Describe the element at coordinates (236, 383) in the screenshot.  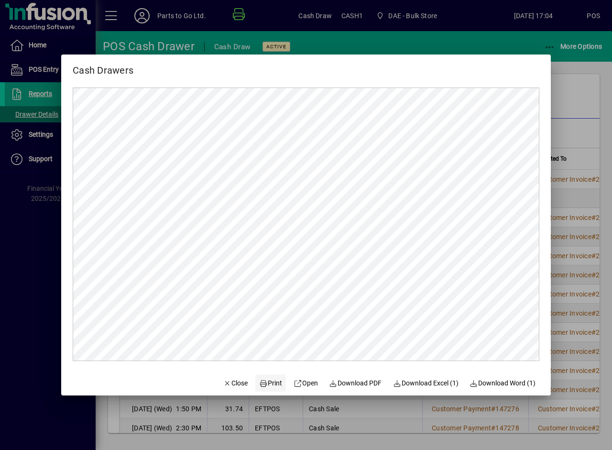
I see `button: Close` at that location.